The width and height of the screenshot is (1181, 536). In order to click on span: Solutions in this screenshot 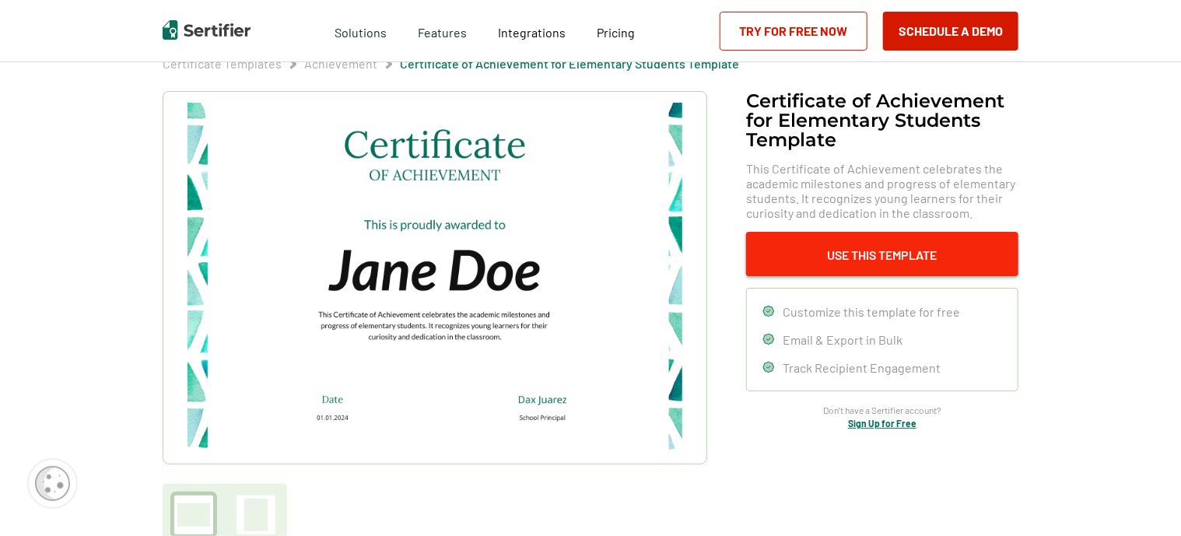, I will do `click(361, 30)`.